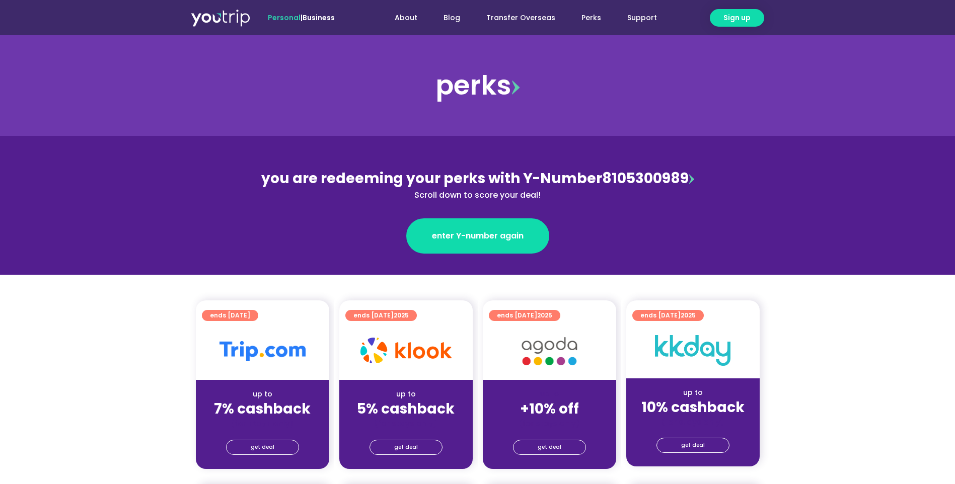 The width and height of the screenshot is (955, 484). What do you see at coordinates (478, 185) in the screenshot?
I see `div: 8105300989` at bounding box center [478, 185].